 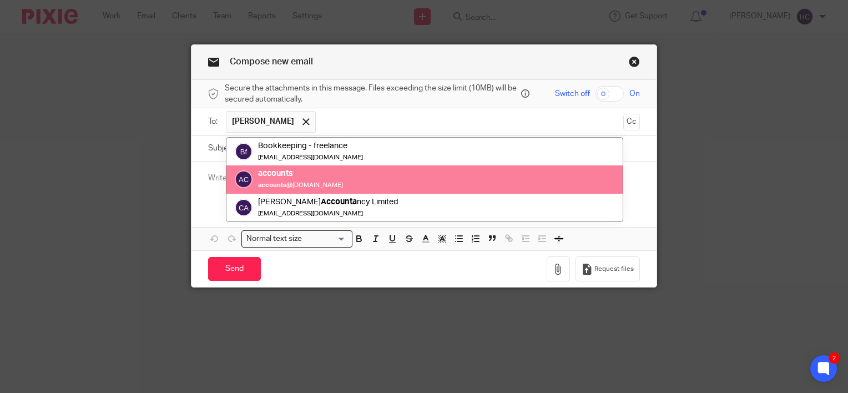 I want to click on div: 2, so click(x=834, y=358).